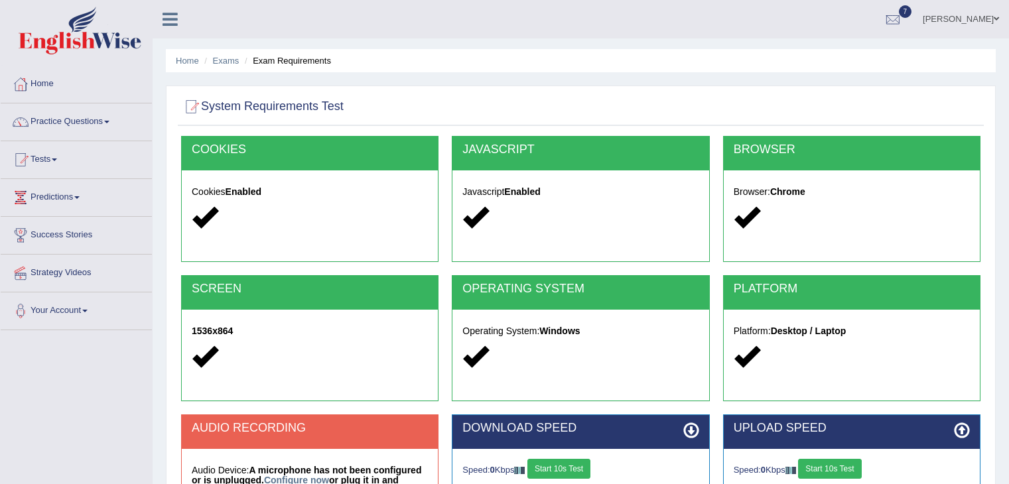 The height and width of the screenshot is (484, 1009). What do you see at coordinates (76, 196) in the screenshot?
I see `a: Predictions` at bounding box center [76, 196].